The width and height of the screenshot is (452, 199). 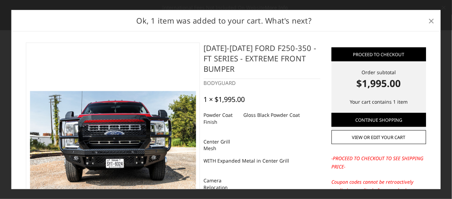 I want to click on dd: WITH Expanded Metal in Center Grill, so click(x=246, y=161).